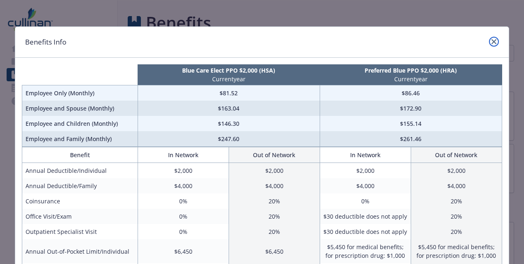  What do you see at coordinates (411, 70) in the screenshot?
I see `p: Preferred Blue PPO $2,000 (HRA)` at bounding box center [411, 70].